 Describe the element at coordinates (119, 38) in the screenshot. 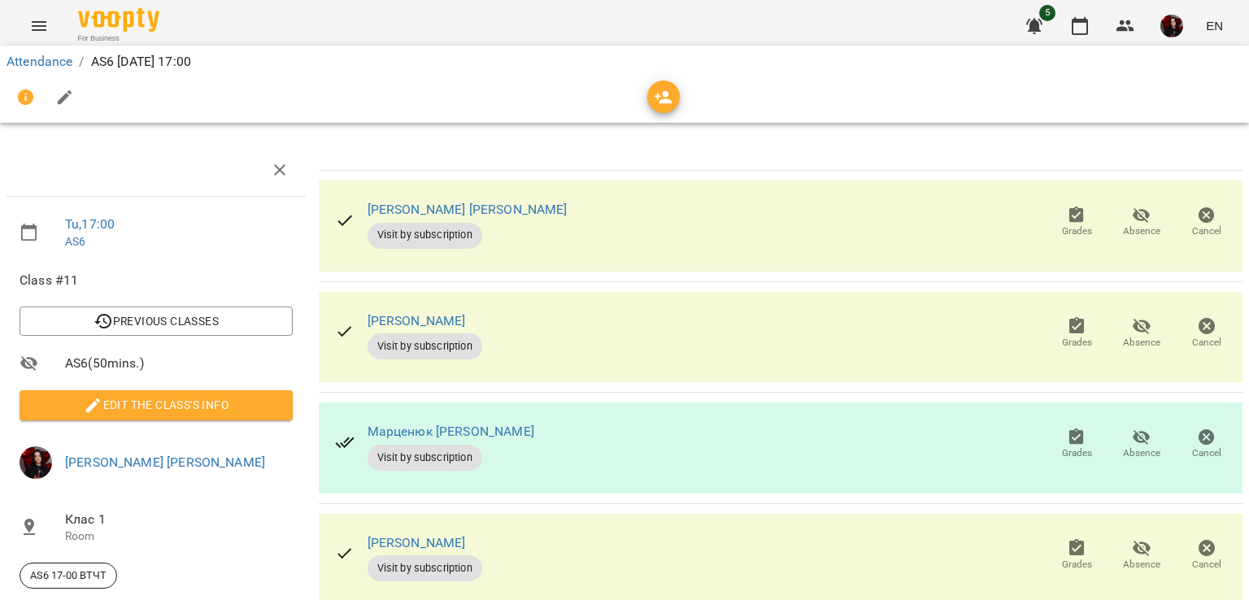

I see `span: For Business` at that location.